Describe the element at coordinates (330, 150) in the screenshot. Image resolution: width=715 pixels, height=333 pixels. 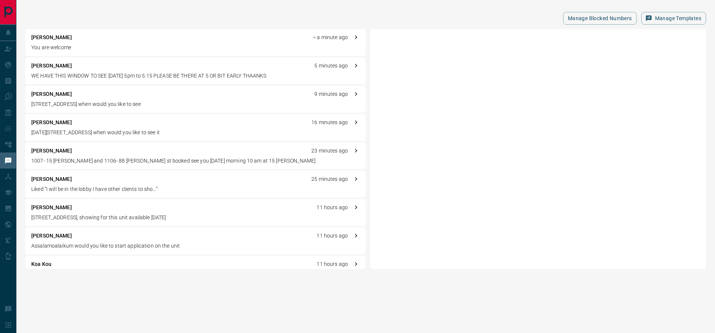
I see `p: 23 minutes ago` at that location.